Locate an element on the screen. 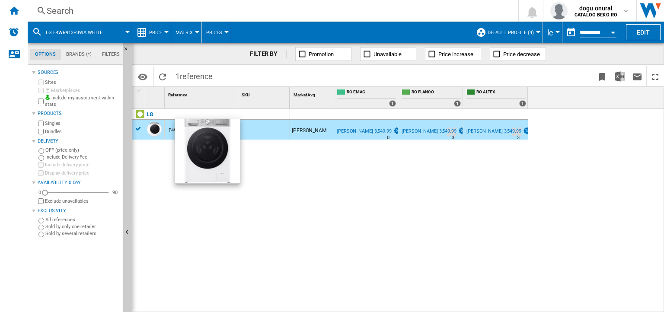 Image resolution: width=664 pixels, height=312 pixels. span: SKU is located at coordinates (246, 95).